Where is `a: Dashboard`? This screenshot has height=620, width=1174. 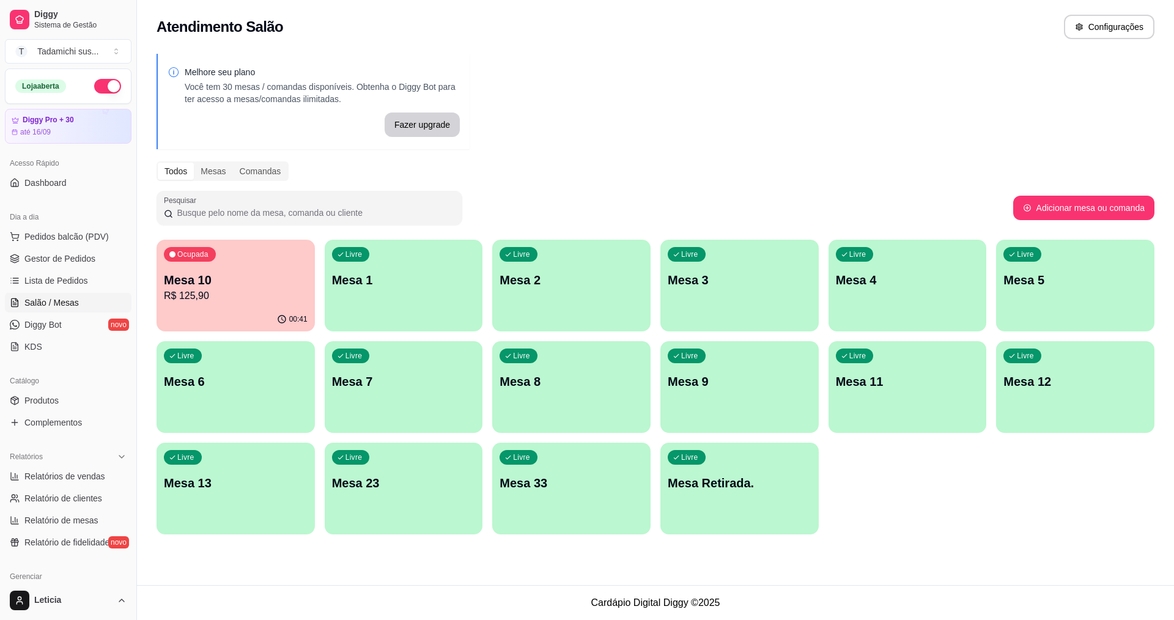 a: Dashboard is located at coordinates (68, 183).